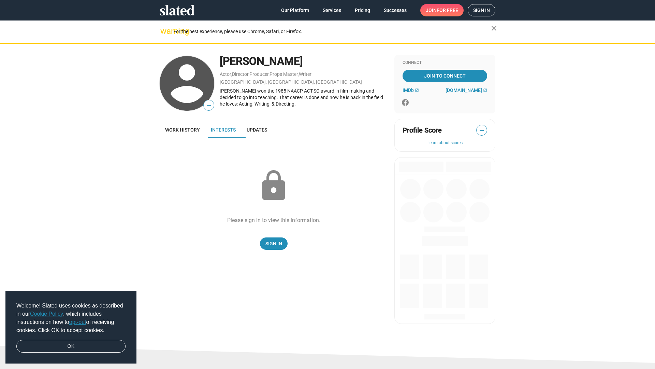 The image size is (655, 369). Describe the element at coordinates (274, 186) in the screenshot. I see `mat-icon: lock` at that location.